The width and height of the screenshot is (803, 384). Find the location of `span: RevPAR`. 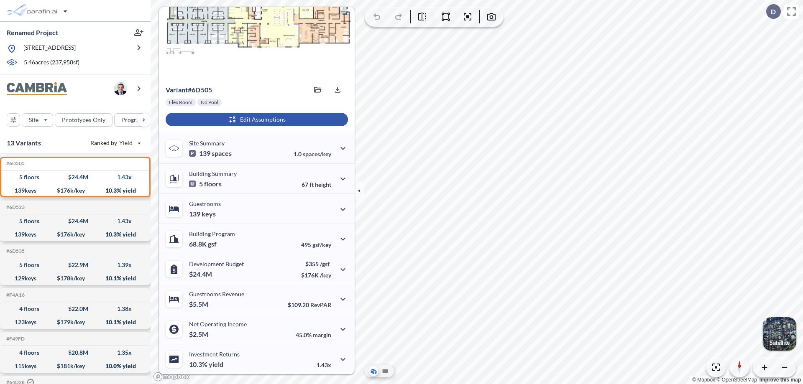

span: RevPAR is located at coordinates (321, 305).